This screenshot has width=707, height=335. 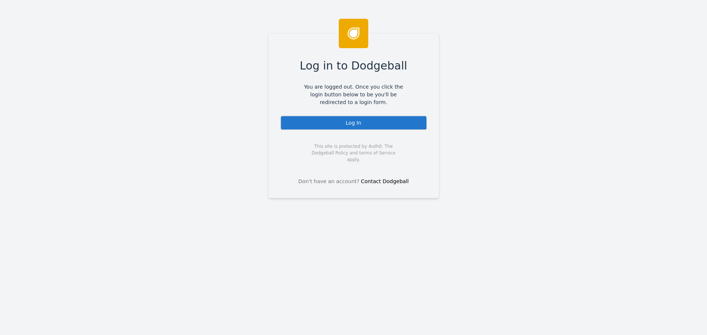 What do you see at coordinates (353, 153) in the screenshot?
I see `span: This site is protected by Auth0. The Dodgeball Policy and terms of Service apply.` at bounding box center [353, 153].